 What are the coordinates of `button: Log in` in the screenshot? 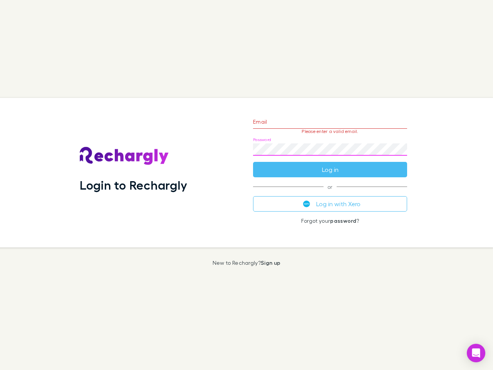 It's located at (330, 170).